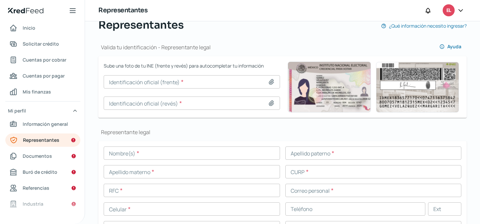  What do you see at coordinates (41, 44) in the screenshot?
I see `span: Solicitar crédito` at bounding box center [41, 44].